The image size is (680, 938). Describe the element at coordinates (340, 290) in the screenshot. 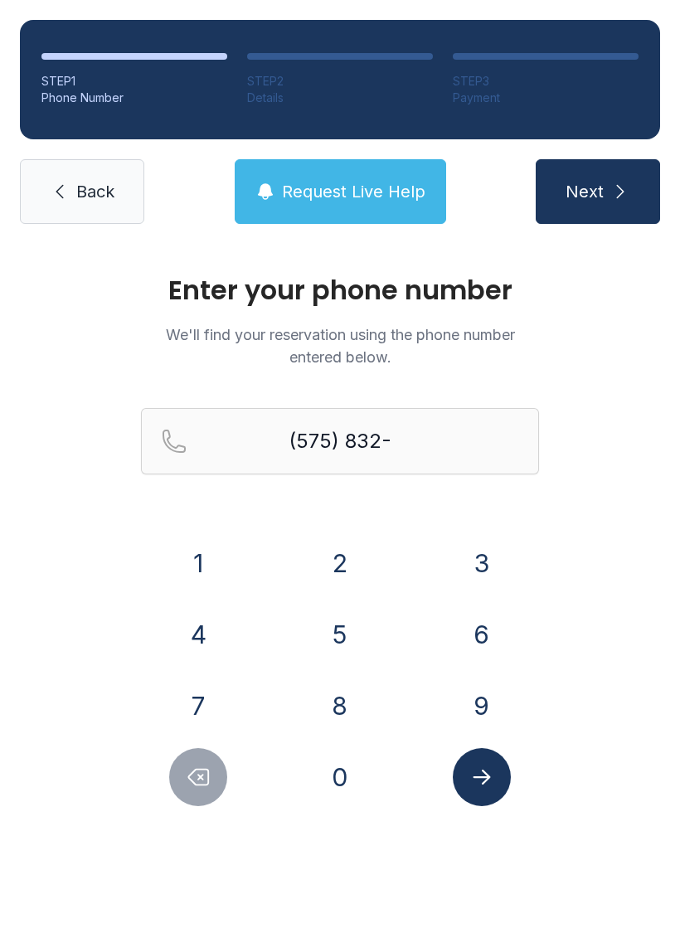

I see `h1: Enter your phone number` at that location.